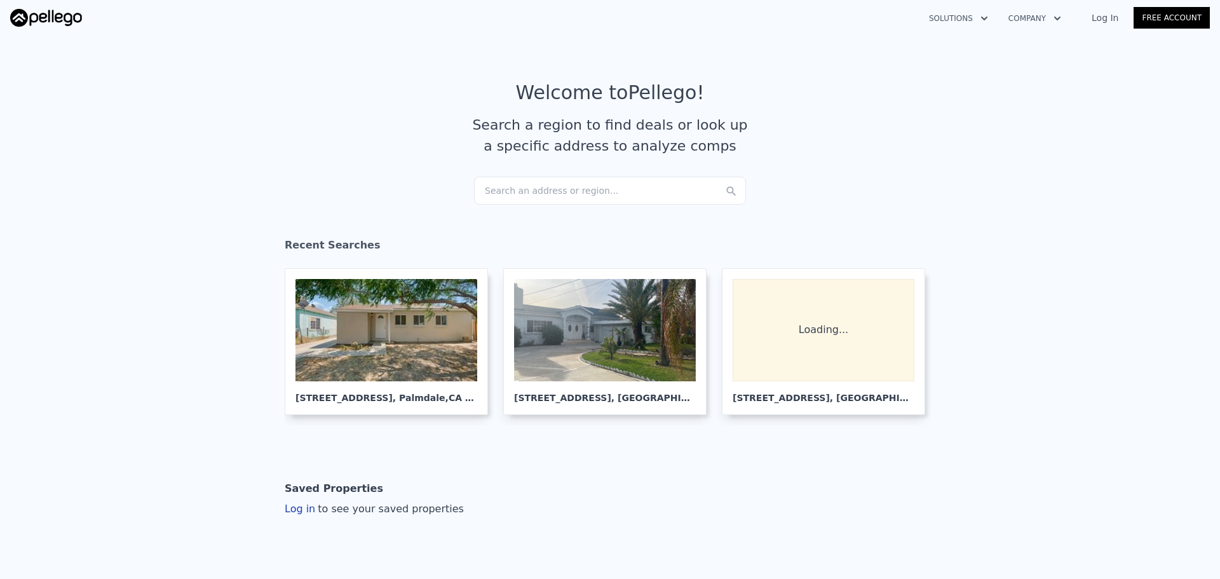 The height and width of the screenshot is (579, 1220). I want to click on img: Pellego, so click(46, 18).